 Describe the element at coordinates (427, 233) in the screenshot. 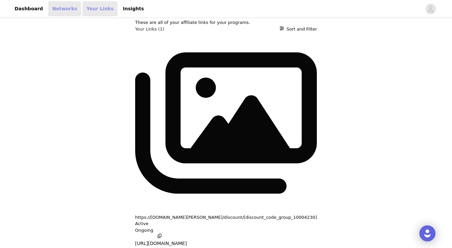

I see `div: Open Intercom Messenger` at that location.